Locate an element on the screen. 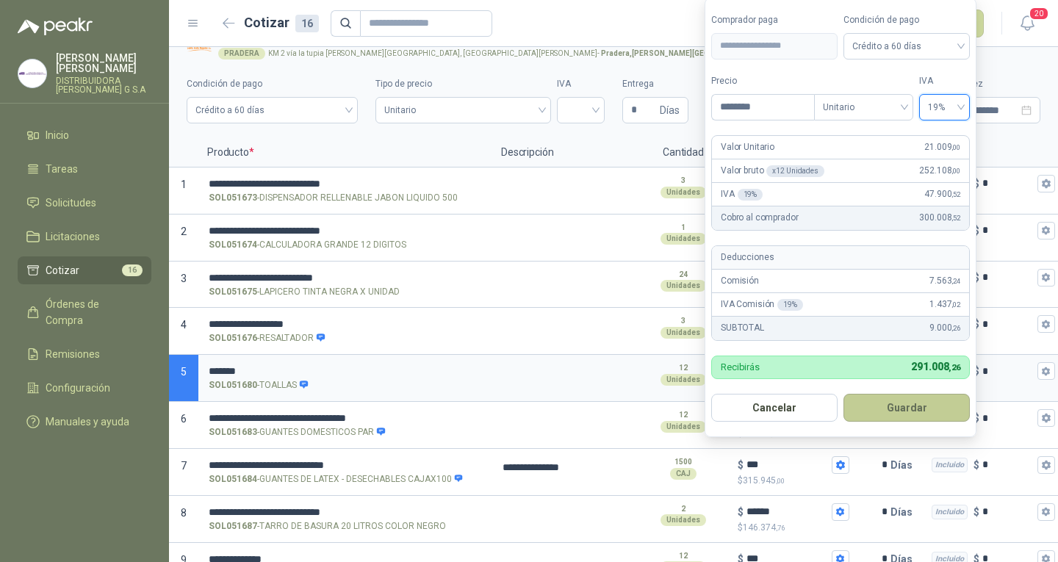 The height and width of the screenshot is (562, 1058). span: 20 is located at coordinates (1039, 13).